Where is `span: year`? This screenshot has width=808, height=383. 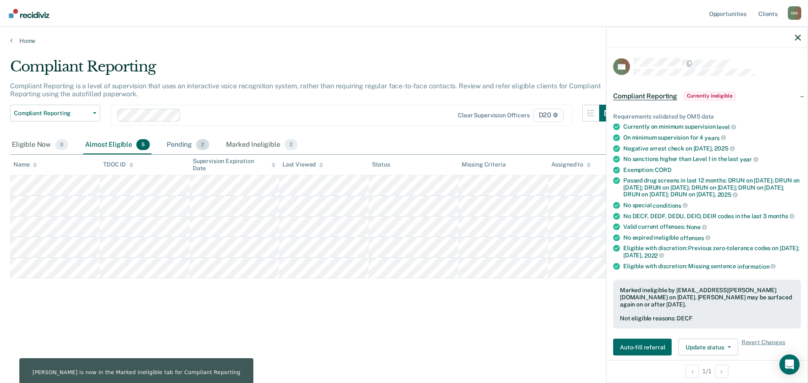 span: year is located at coordinates (749, 159).